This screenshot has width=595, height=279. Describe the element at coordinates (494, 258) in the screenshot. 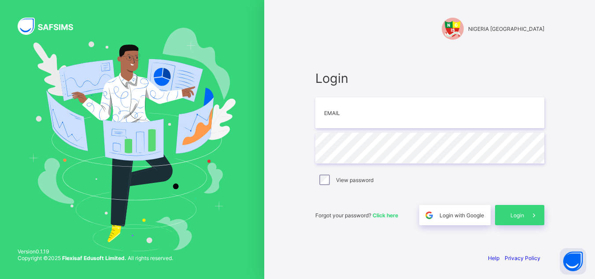

I see `a: Help` at that location.